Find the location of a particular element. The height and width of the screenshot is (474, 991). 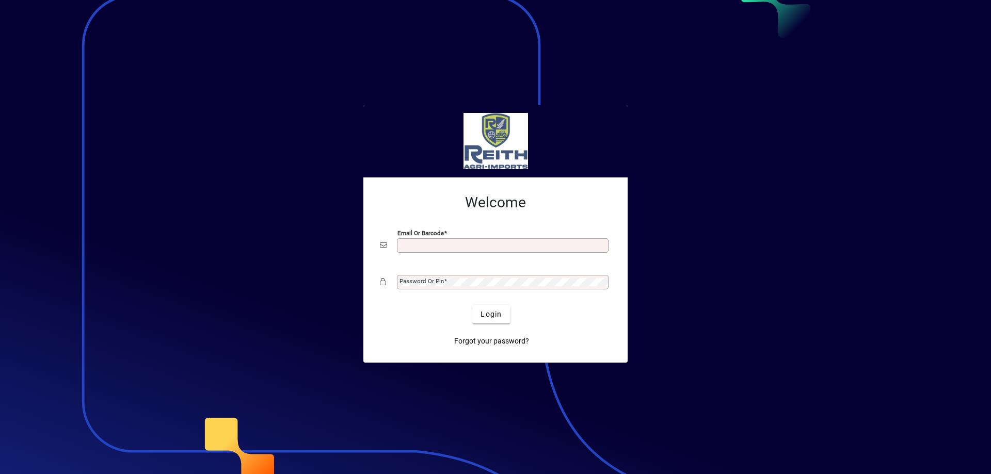

mat-label: Password or Pin is located at coordinates (422, 281).